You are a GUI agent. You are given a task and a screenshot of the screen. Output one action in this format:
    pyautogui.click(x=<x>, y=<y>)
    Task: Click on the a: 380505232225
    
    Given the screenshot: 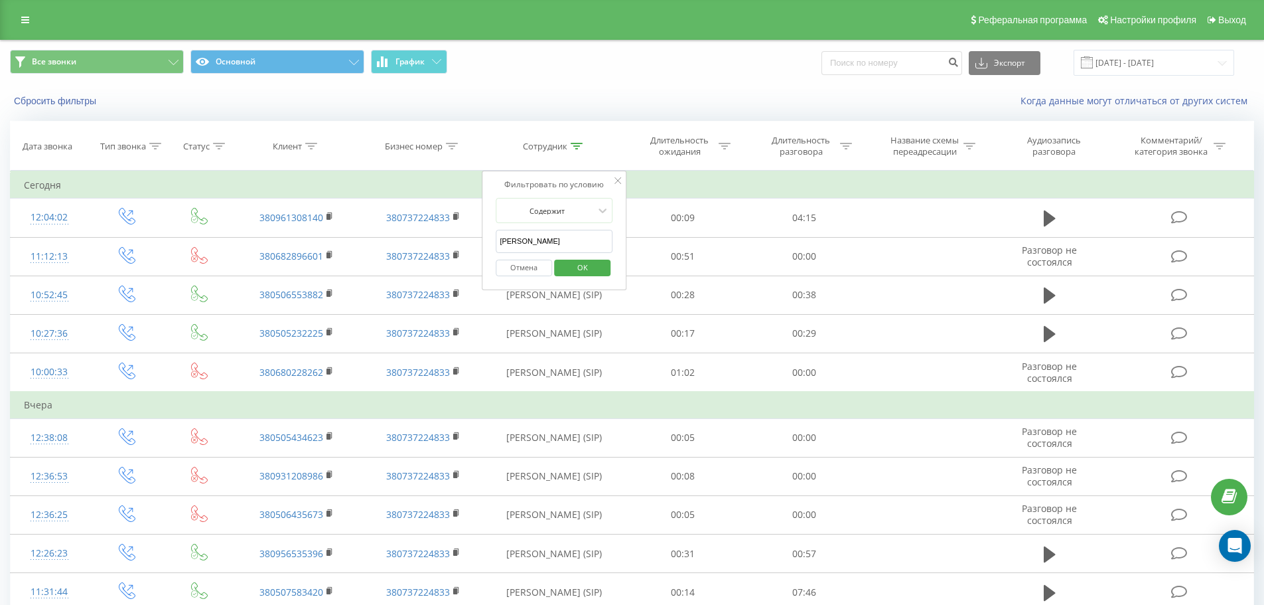 What is the action you would take?
    pyautogui.click(x=291, y=333)
    